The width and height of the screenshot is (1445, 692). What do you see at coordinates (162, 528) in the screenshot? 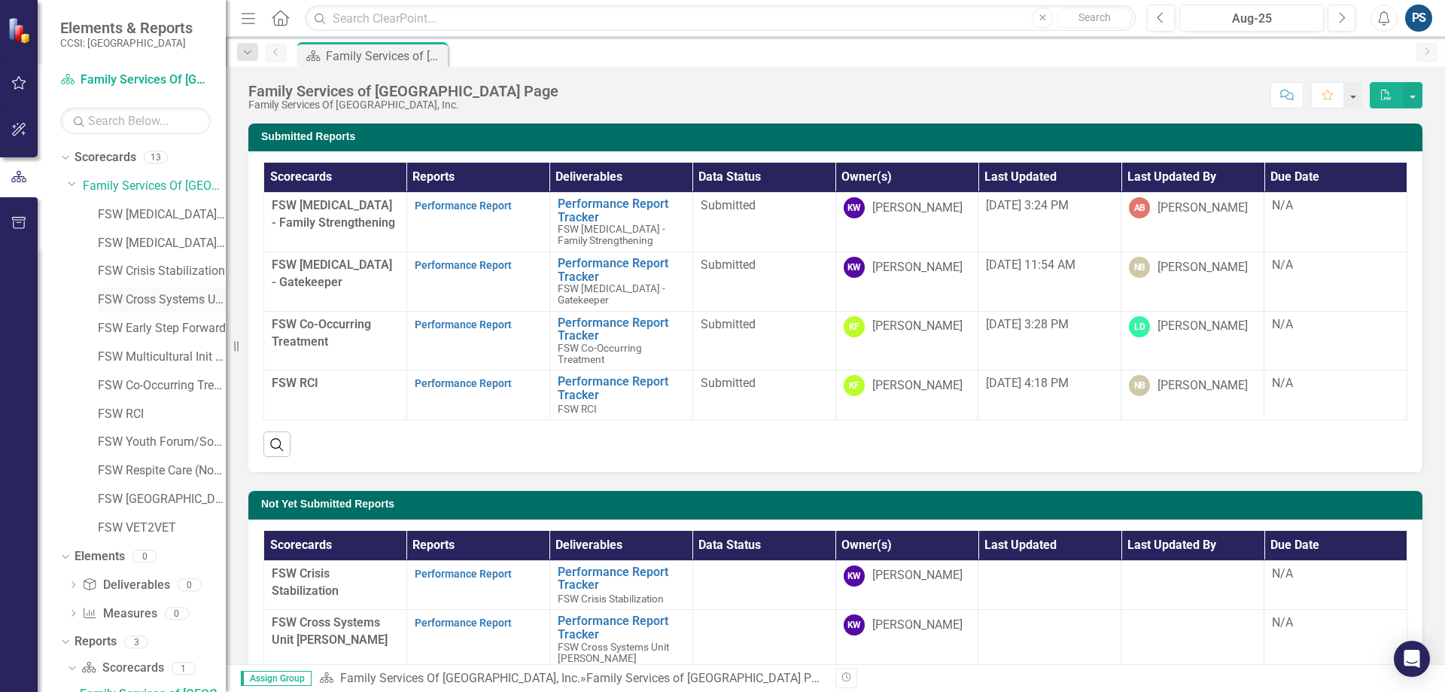
I see `a: FSW VET2VET` at bounding box center [162, 528].